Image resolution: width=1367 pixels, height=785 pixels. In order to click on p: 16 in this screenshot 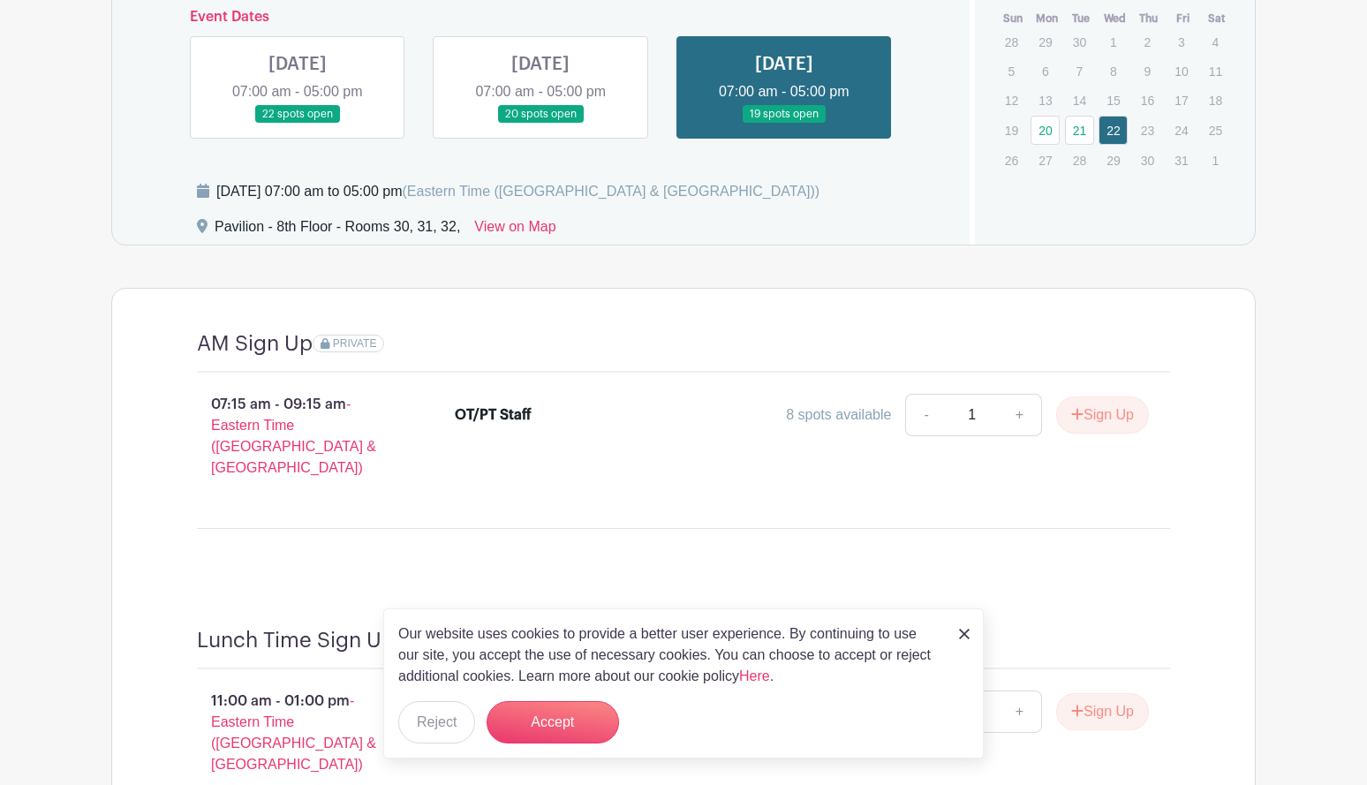, I will do `click(1147, 100)`.